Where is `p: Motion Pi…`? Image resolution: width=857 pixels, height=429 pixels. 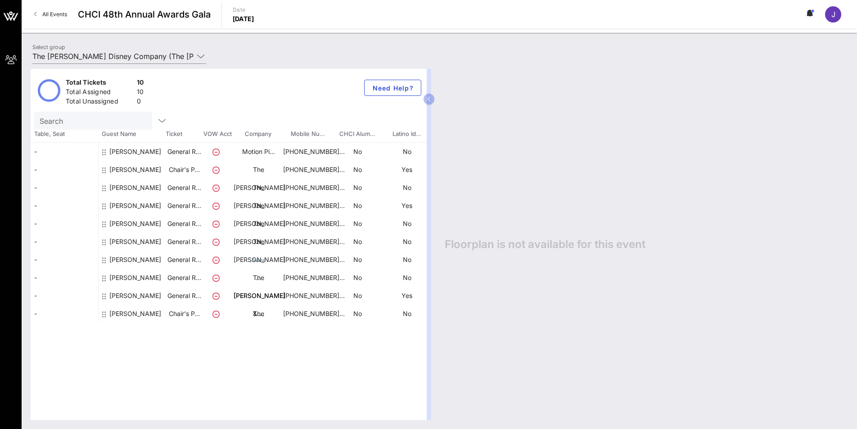
p: Motion Pi… is located at coordinates (258, 152).